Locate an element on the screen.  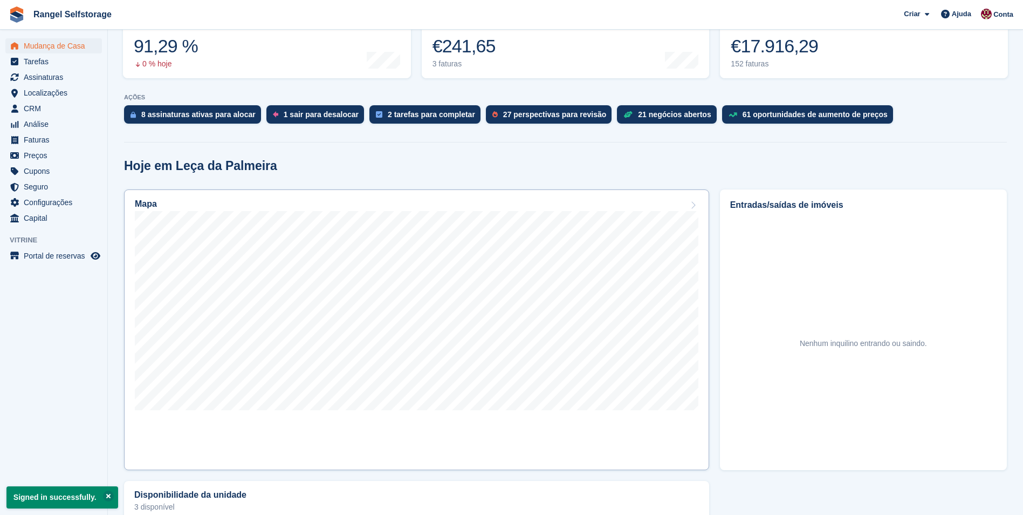
a: Ocupação 91,29 % 0 % hoje is located at coordinates (267, 44).